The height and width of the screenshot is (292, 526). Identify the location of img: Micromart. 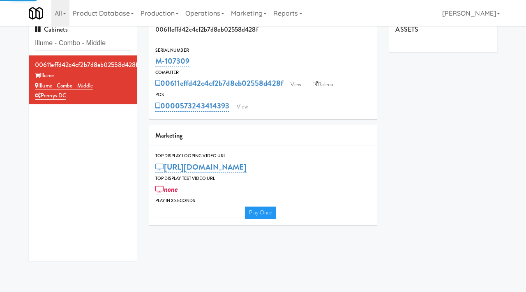
(36, 13).